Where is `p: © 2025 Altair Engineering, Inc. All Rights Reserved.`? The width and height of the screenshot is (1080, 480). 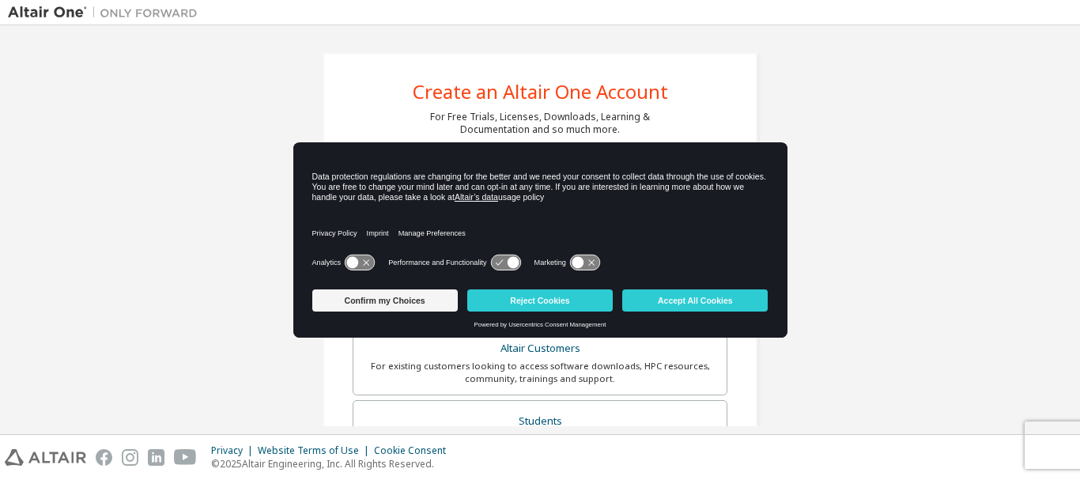
p: © 2025 Altair Engineering, Inc. All Rights Reserved. is located at coordinates (333, 463).